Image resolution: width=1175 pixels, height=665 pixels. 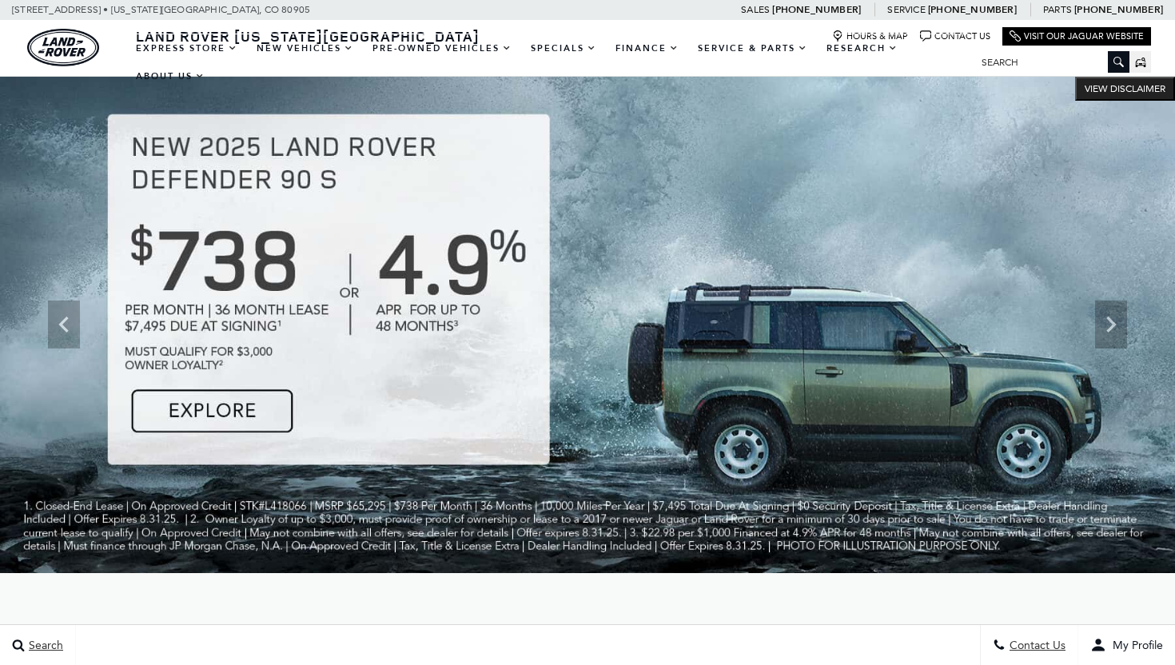 I want to click on button: VIEW DISCLAIMER, so click(x=1125, y=89).